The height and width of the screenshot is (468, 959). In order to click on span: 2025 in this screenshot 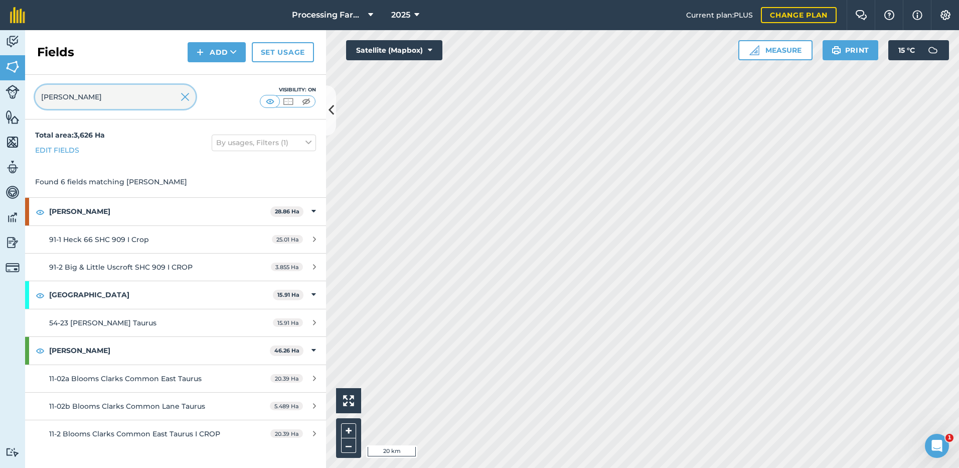, I will do `click(401, 15)`.